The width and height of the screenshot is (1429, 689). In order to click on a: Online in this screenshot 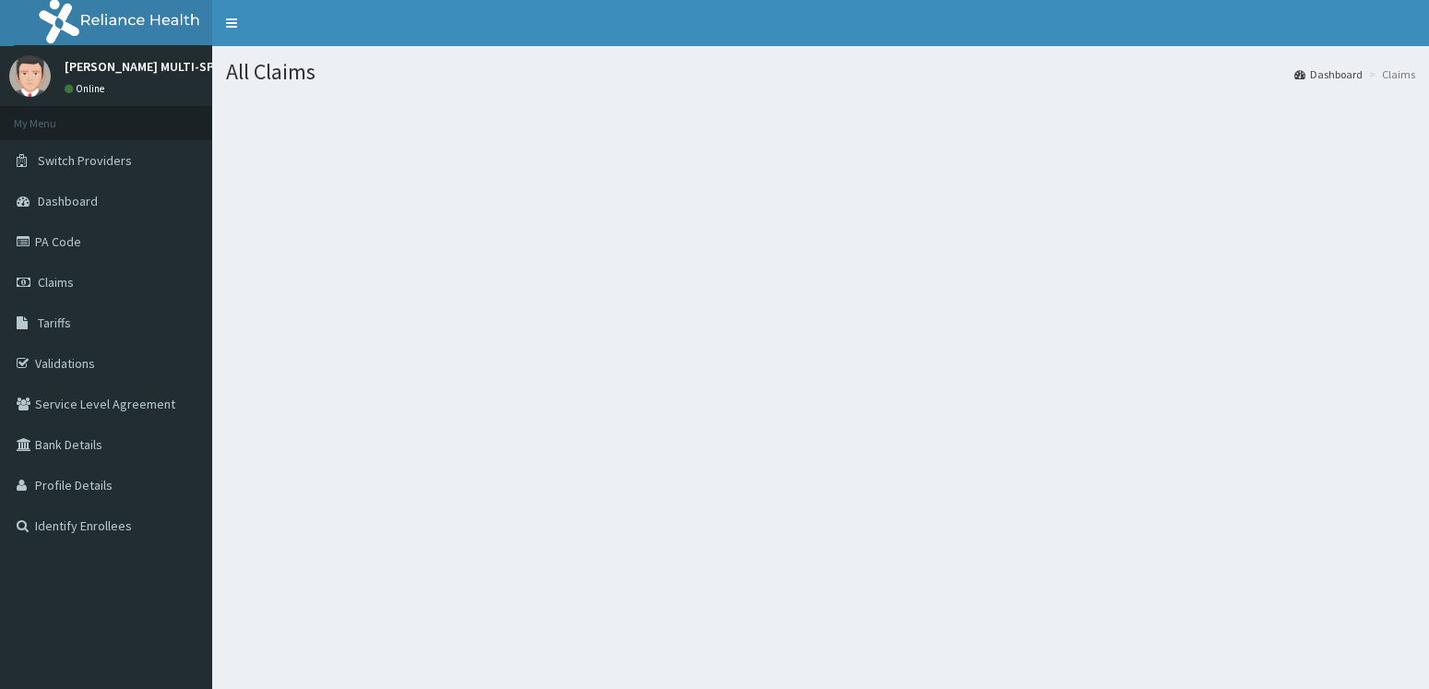, I will do `click(87, 89)`.